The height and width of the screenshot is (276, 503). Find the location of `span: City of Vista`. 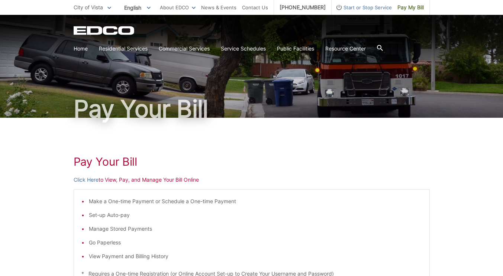

span: City of Vista is located at coordinates (88, 7).